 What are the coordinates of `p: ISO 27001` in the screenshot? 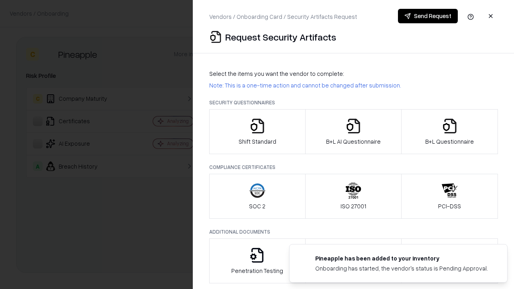 It's located at (353, 206).